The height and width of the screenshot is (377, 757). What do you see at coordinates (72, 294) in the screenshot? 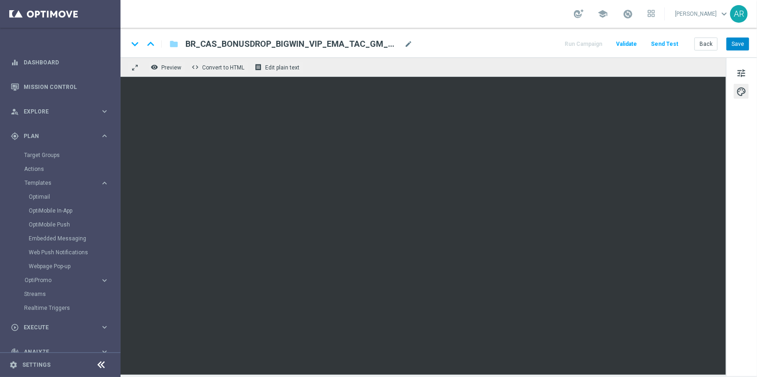
I see `div: Streams` at bounding box center [72, 294].